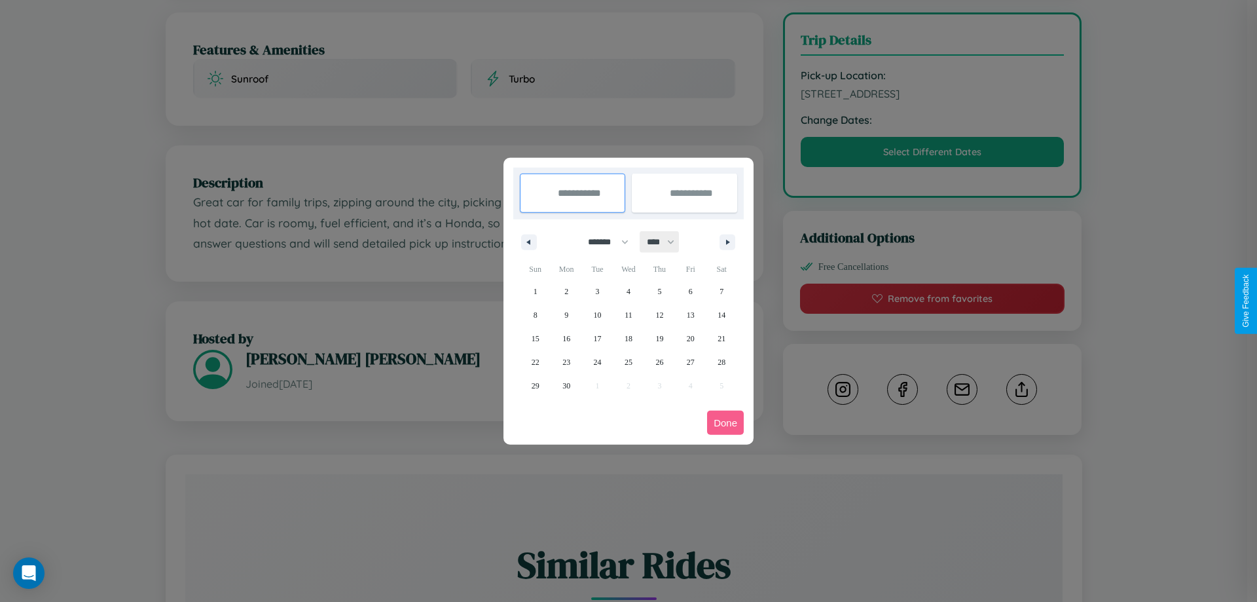  I want to click on span: 16, so click(566, 338).